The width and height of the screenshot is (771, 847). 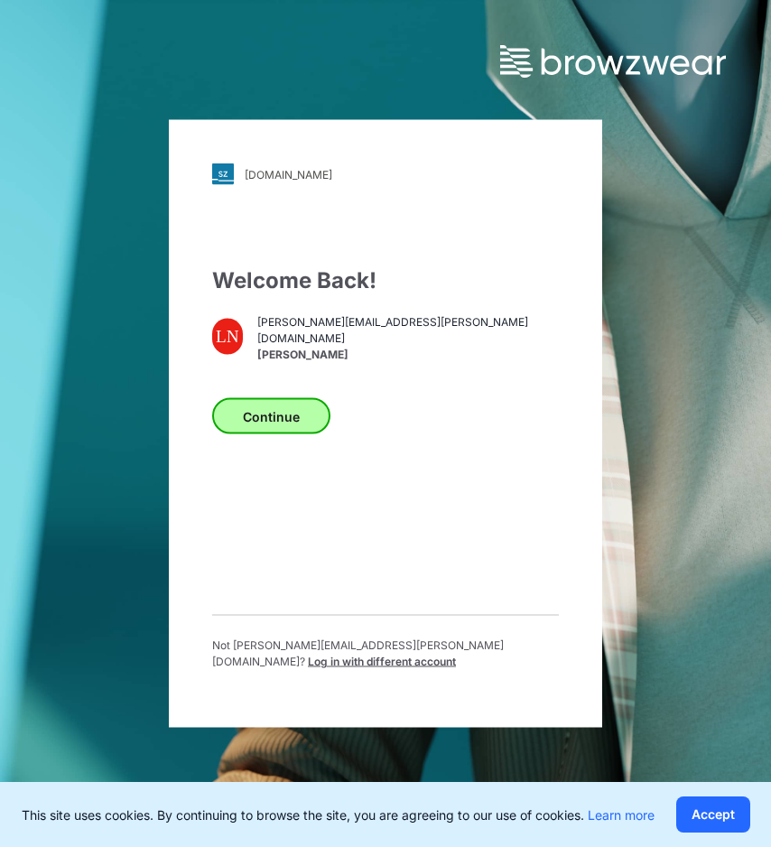 I want to click on div: Welcome Back!, so click(x=386, y=281).